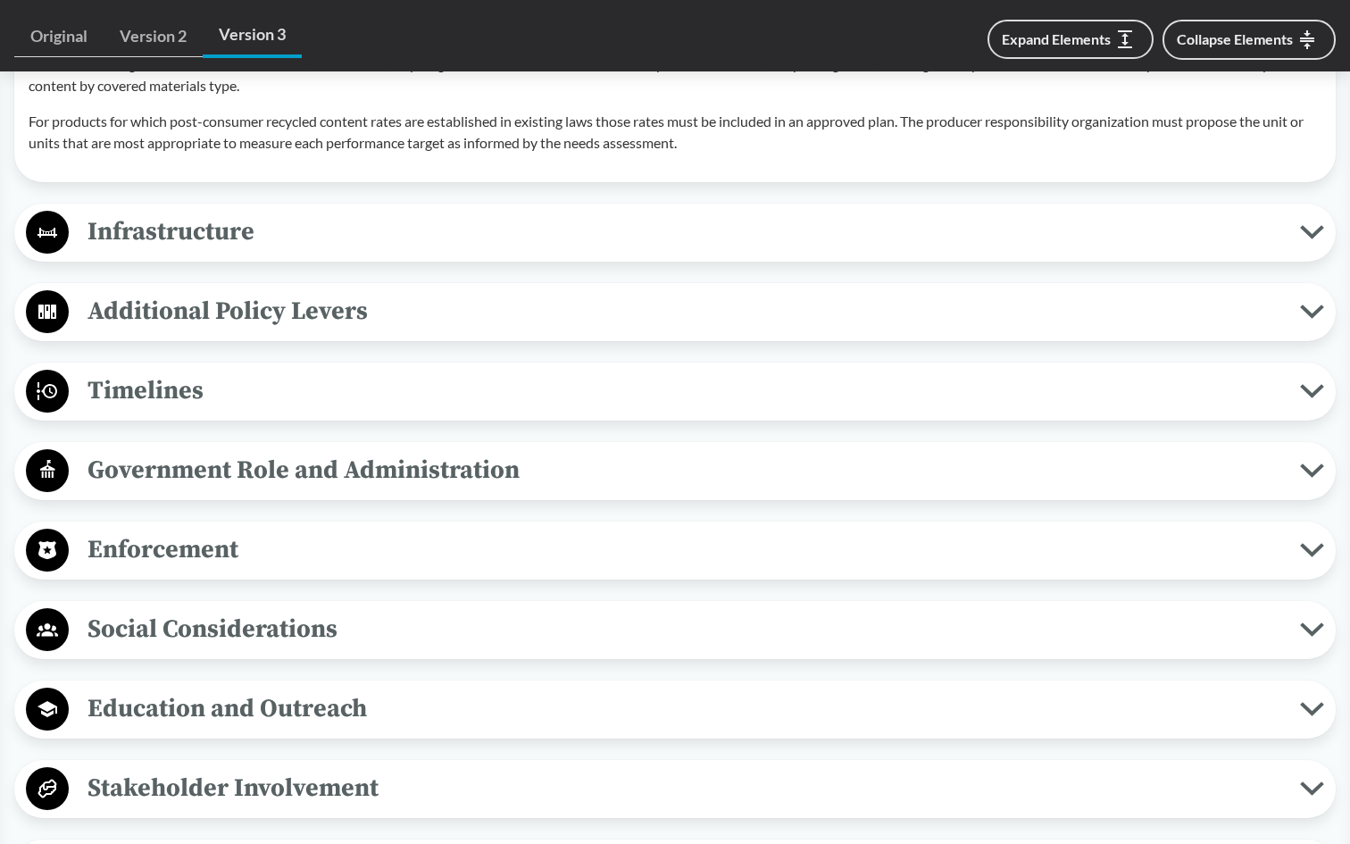 The width and height of the screenshot is (1350, 844). What do you see at coordinates (675, 132) in the screenshot?
I see `p: For products for which post-consumer recycled content rates are established in existing laws thos...` at bounding box center [675, 132].